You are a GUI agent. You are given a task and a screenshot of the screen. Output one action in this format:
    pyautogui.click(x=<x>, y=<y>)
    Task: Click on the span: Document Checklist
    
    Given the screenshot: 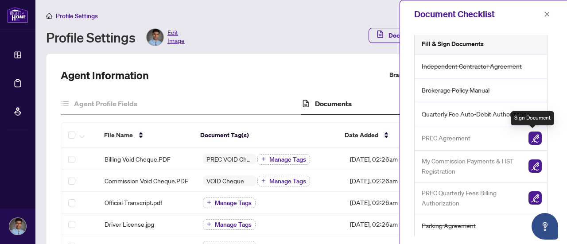 What is the action you would take?
    pyautogui.click(x=417, y=35)
    